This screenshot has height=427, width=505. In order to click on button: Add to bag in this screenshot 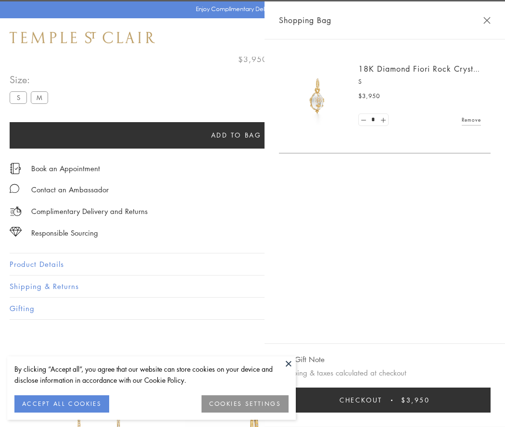, I will do `click(236, 135)`.